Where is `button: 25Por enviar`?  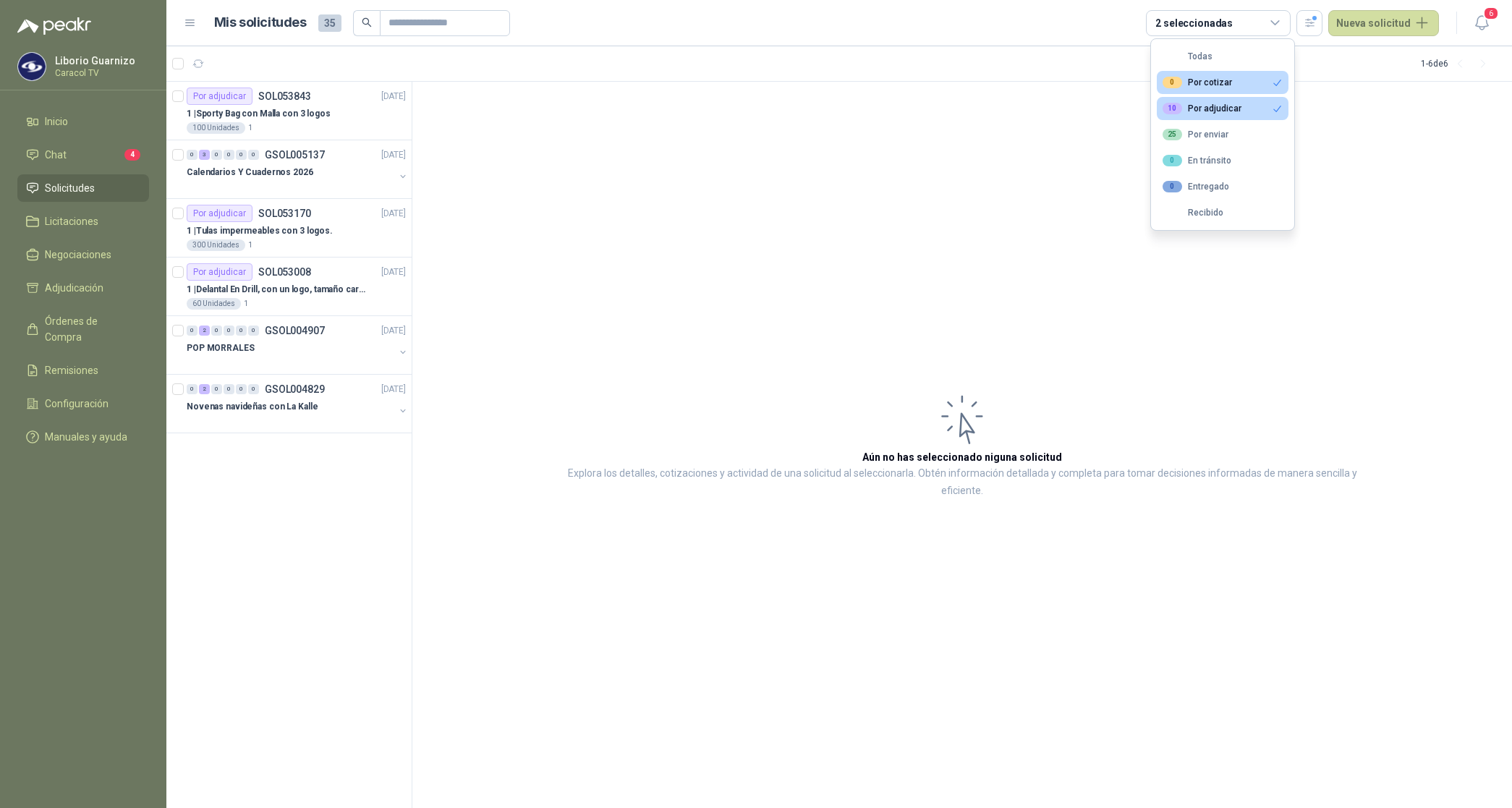
button: 25Por enviar is located at coordinates (1223, 135).